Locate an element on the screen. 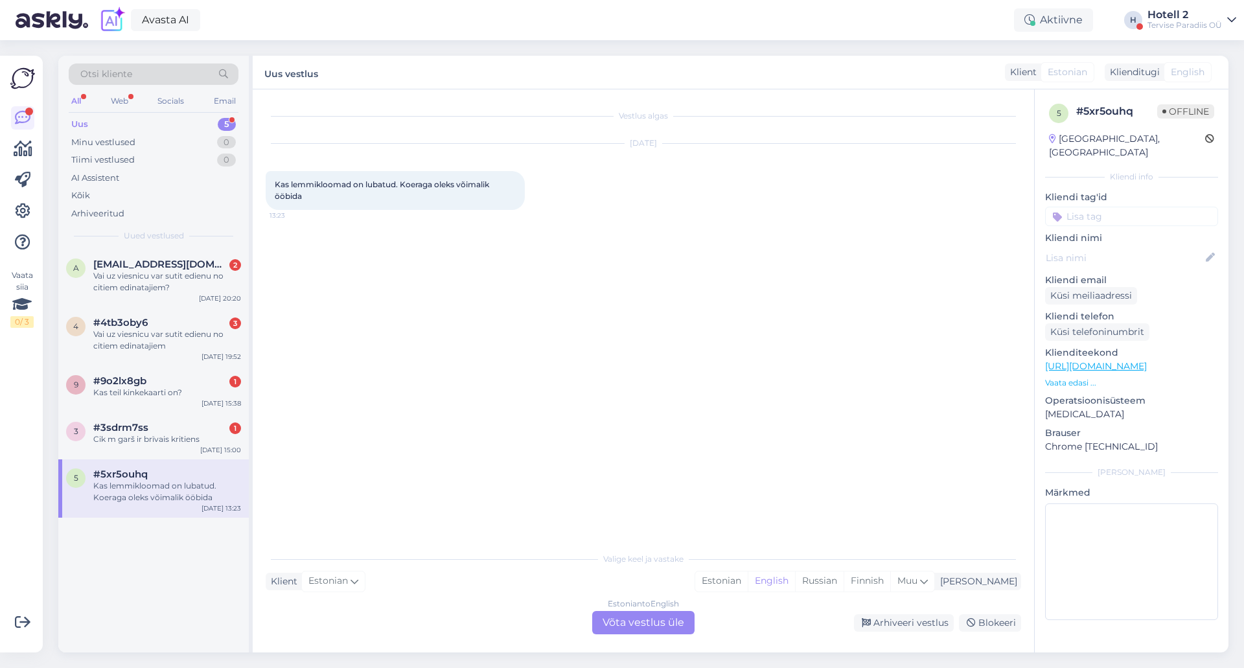 Image resolution: width=1244 pixels, height=668 pixels. span: #5xr5ouhq is located at coordinates (120, 474).